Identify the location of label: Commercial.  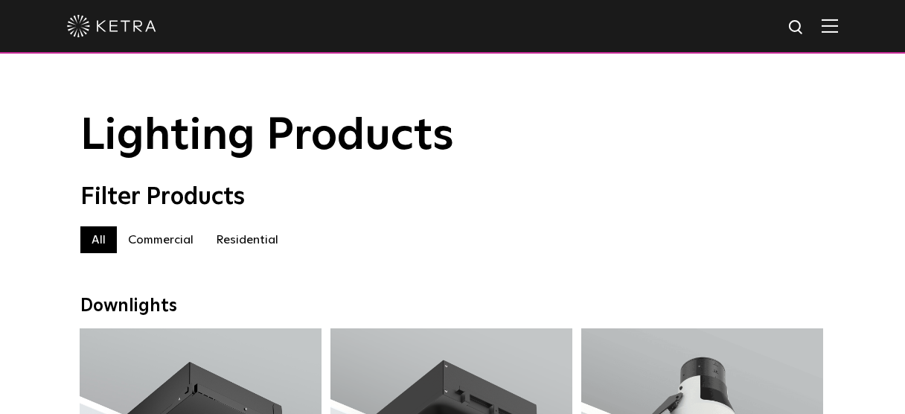
(161, 240).